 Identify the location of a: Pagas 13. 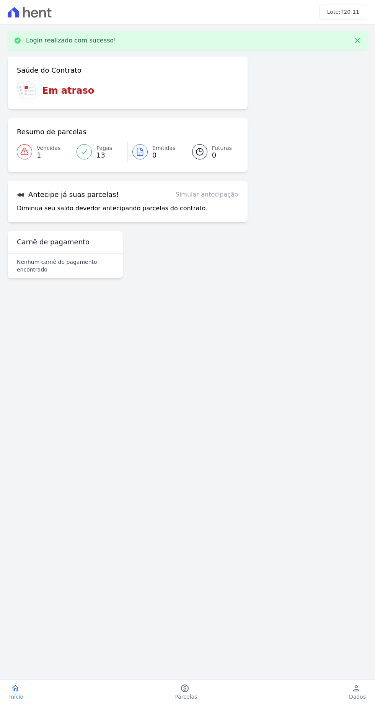
(99, 152).